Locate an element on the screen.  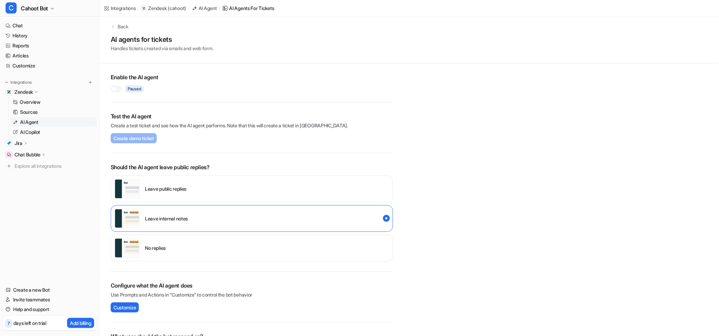
img: explore all integrations is located at coordinates (9, 166).